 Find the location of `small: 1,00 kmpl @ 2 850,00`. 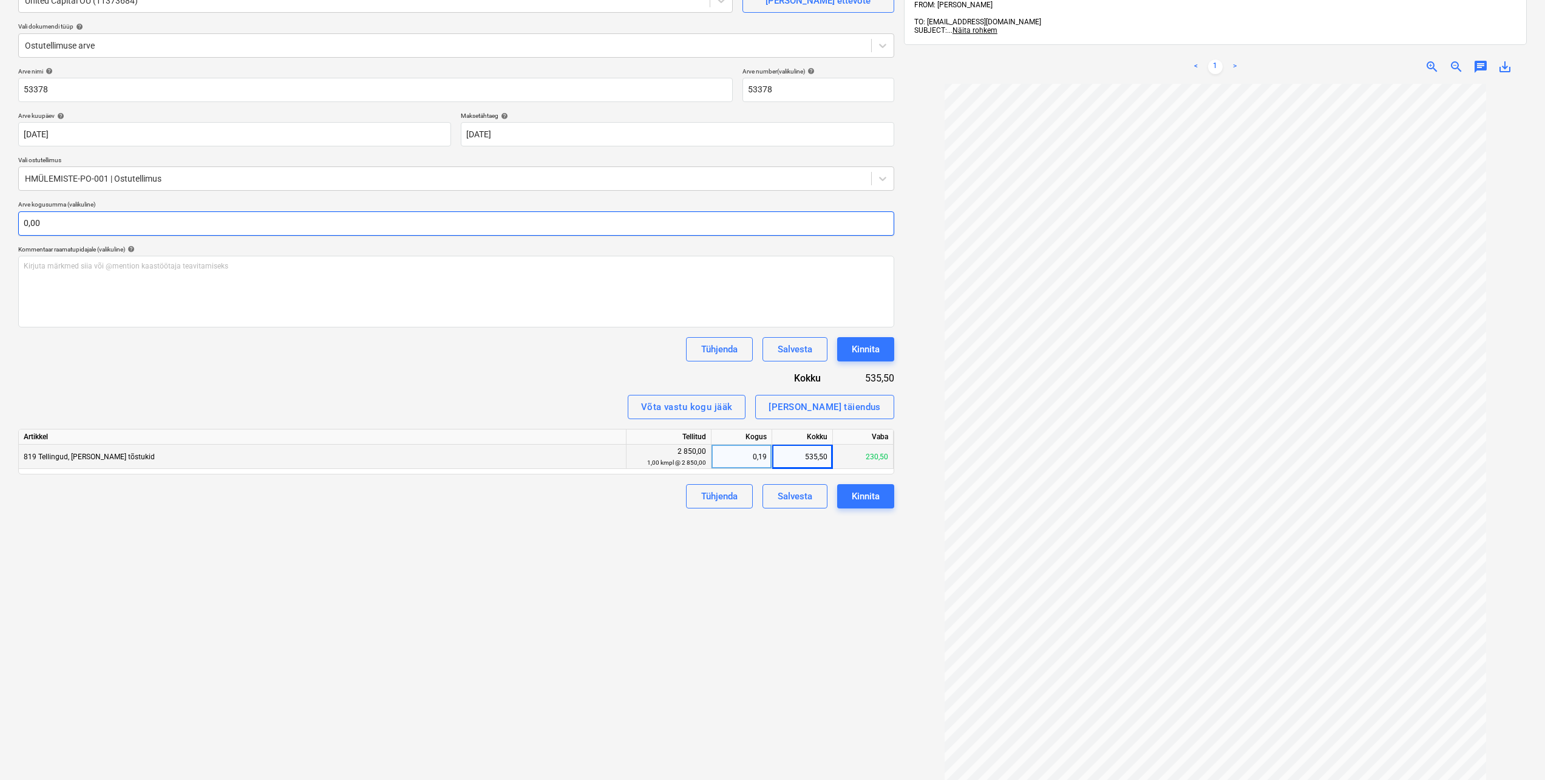

small: 1,00 kmpl @ 2 850,00 is located at coordinates (676, 462).